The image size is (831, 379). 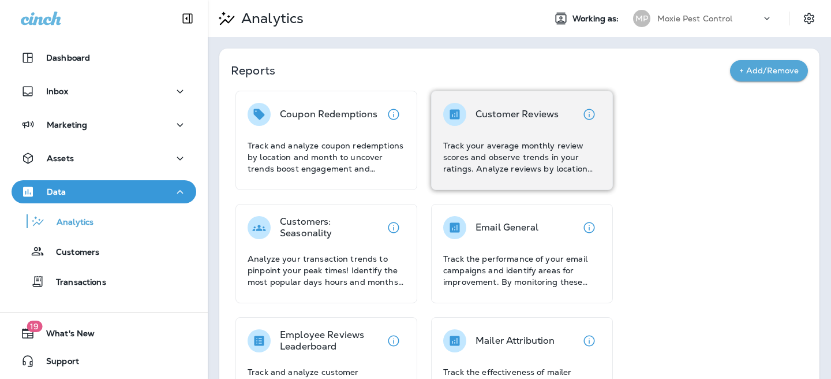 I want to click on p: Customers: Seasonality, so click(x=331, y=227).